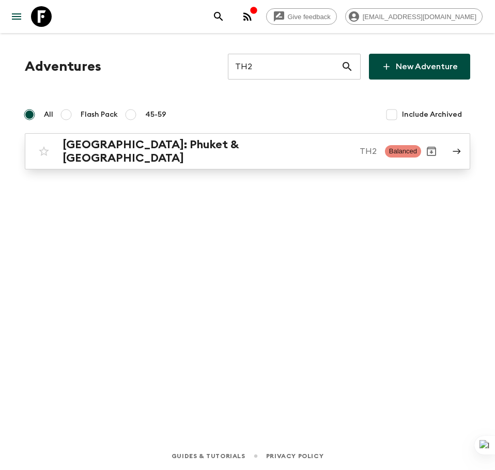 This screenshot has height=470, width=495. Describe the element at coordinates (218, 17) in the screenshot. I see `button: search adventures` at that location.